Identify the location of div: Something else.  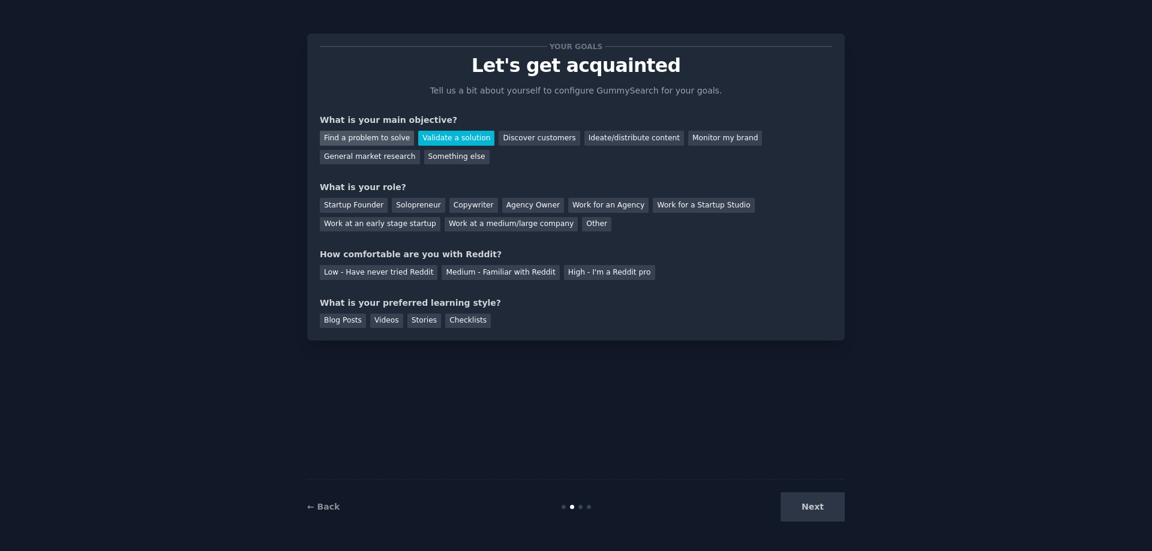
(457, 157).